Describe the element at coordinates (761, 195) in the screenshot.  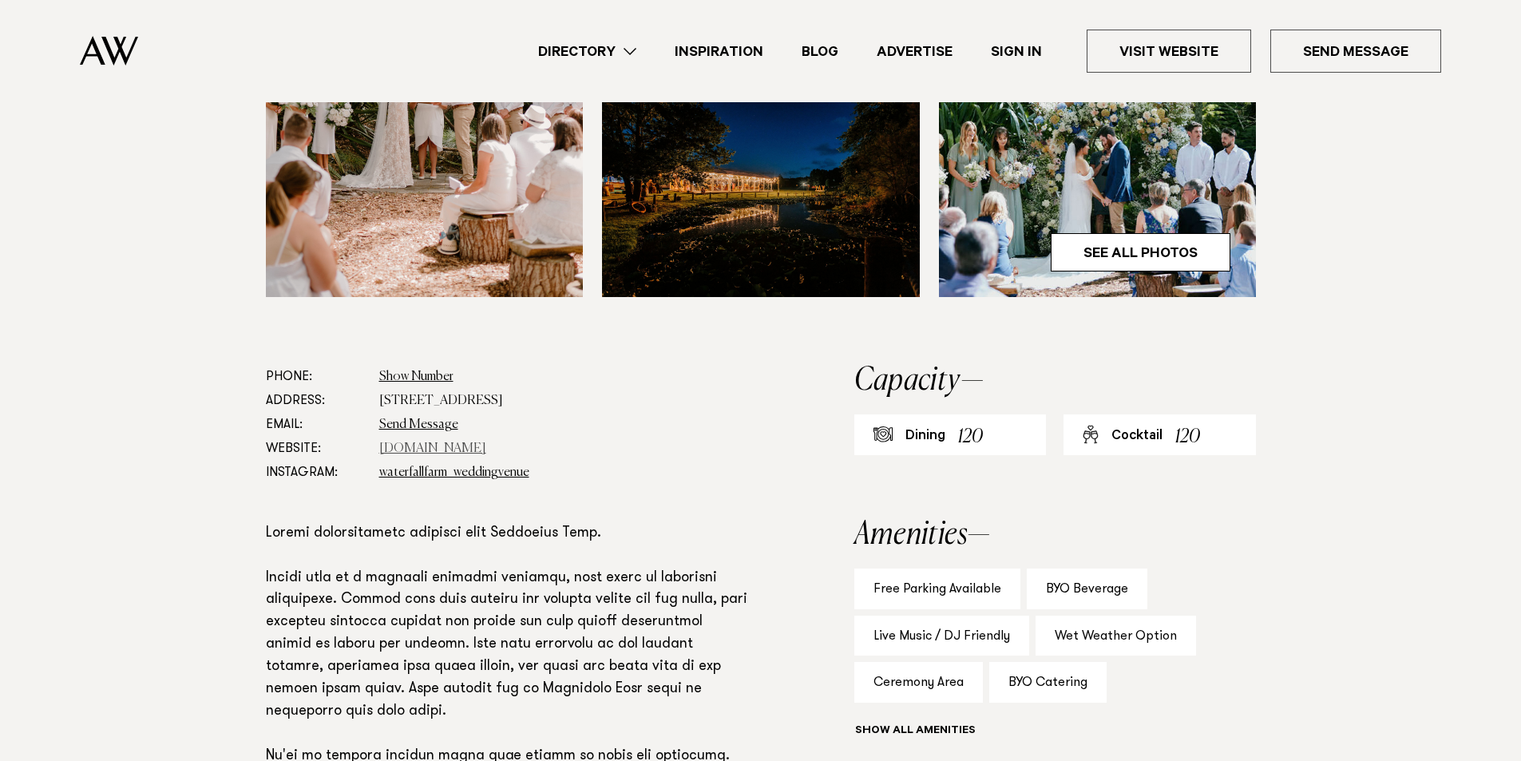
I see `a: Waterfall Farm at twilight` at that location.